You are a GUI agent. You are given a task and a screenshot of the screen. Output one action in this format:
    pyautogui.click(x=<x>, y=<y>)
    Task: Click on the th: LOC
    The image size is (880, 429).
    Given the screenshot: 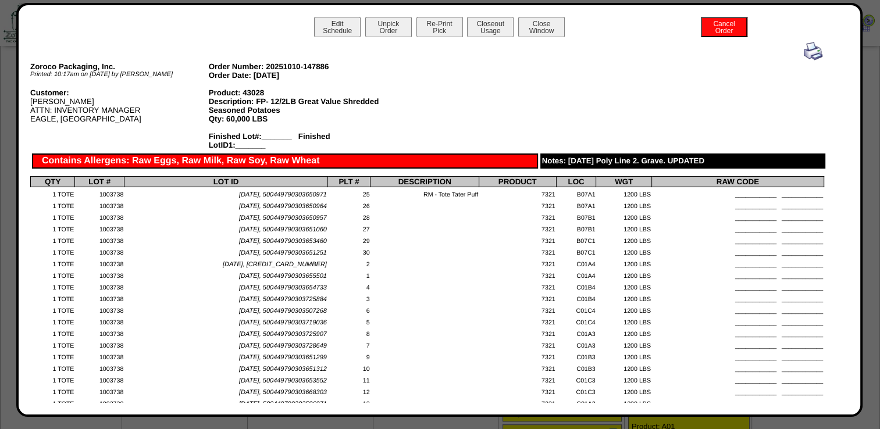 What is the action you would take?
    pyautogui.click(x=576, y=182)
    